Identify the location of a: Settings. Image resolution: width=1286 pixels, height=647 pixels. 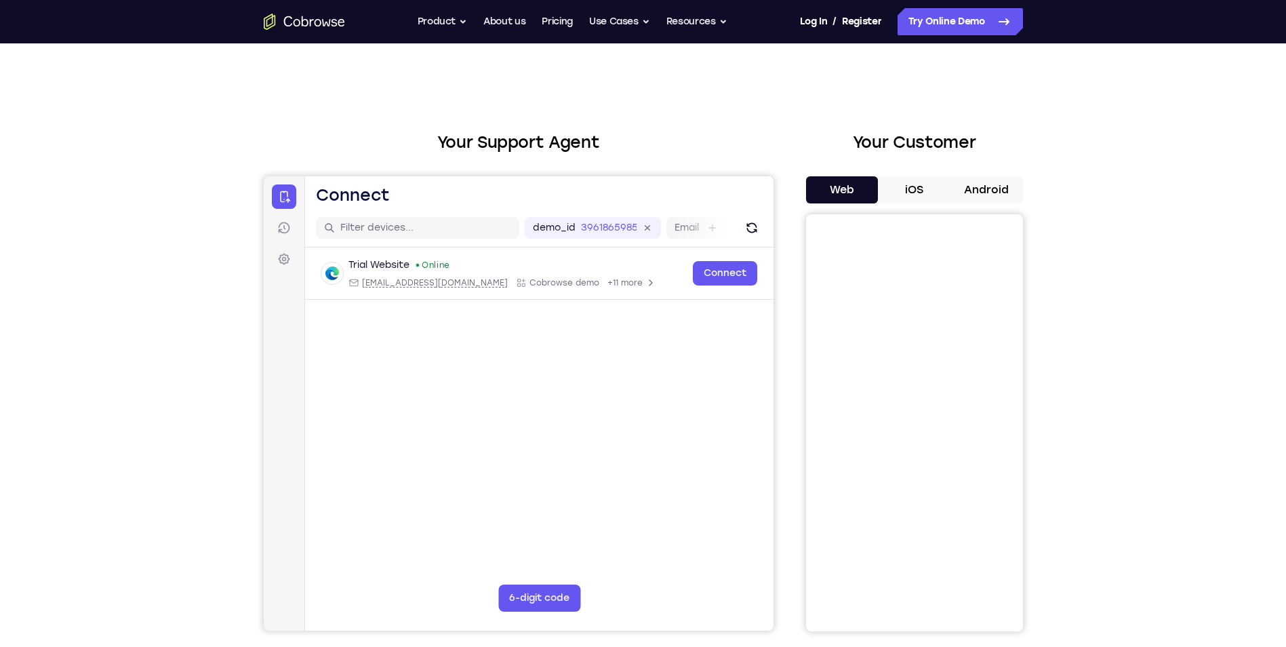
(20, 83).